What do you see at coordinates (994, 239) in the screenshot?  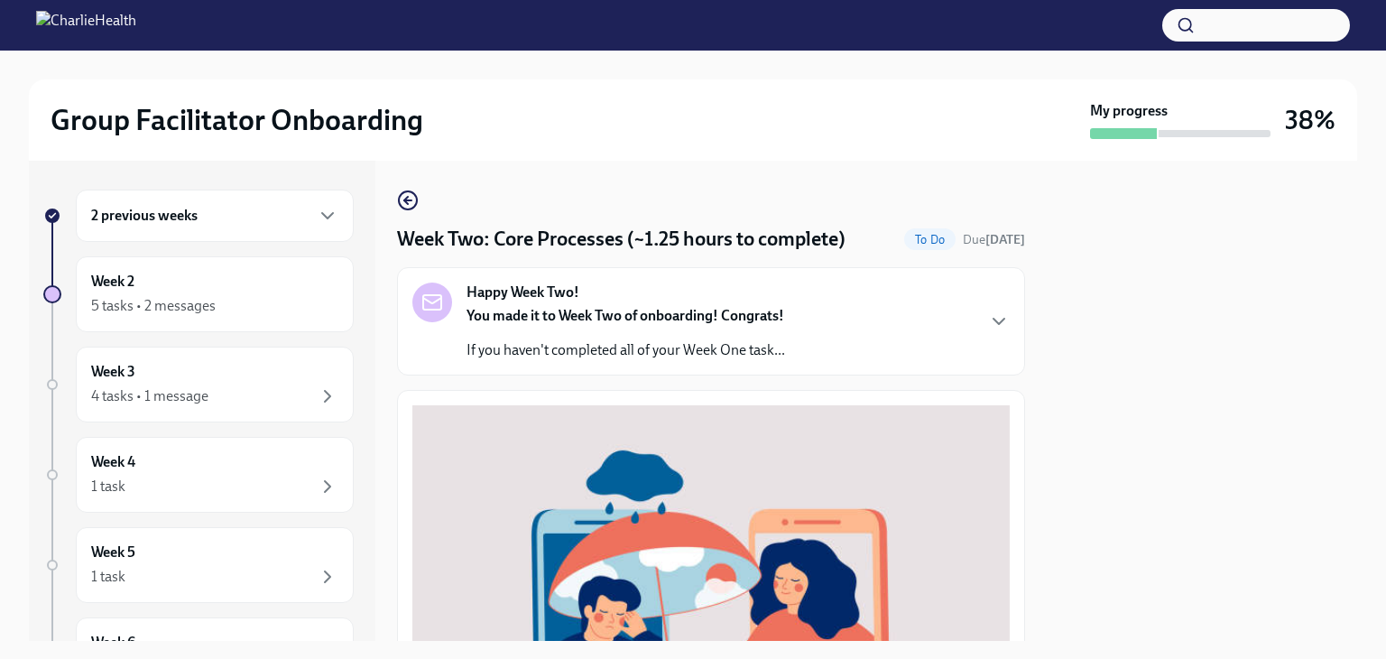 I see `span: October 6th, 2025 10:00` at bounding box center [994, 239].